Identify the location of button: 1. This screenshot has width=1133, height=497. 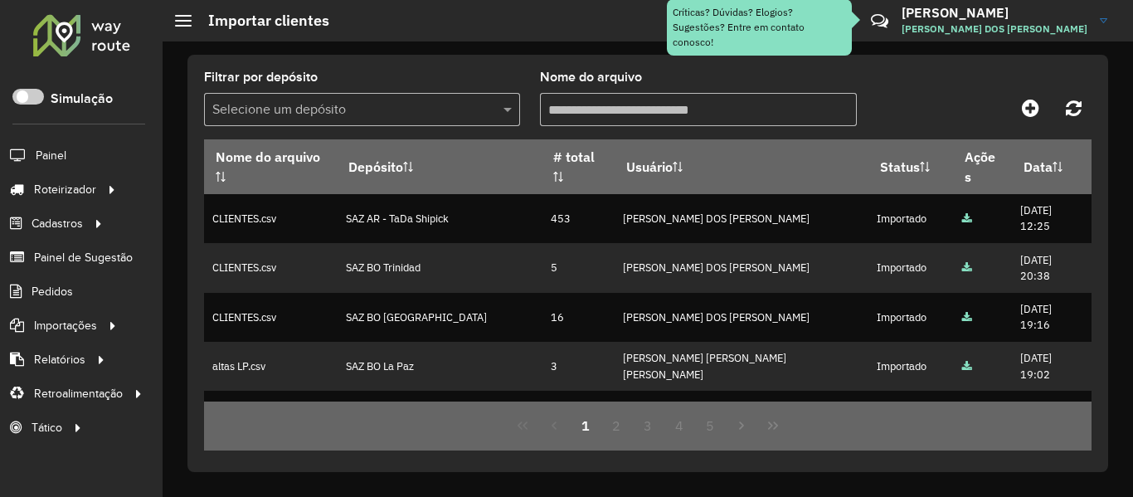
(586, 426).